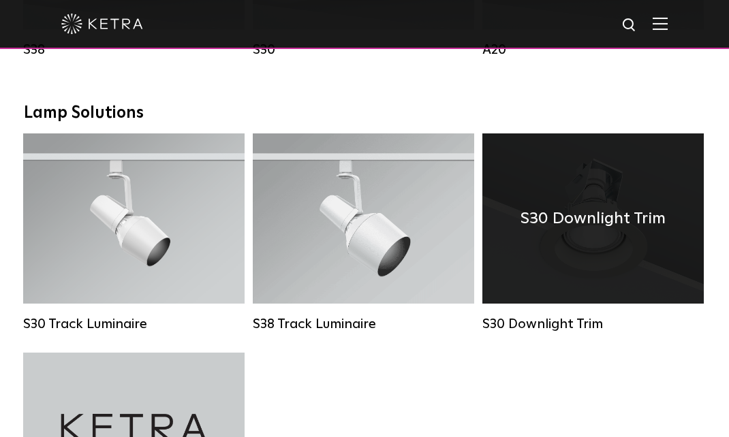 The width and height of the screenshot is (729, 437). What do you see at coordinates (134, 50) in the screenshot?
I see `div: S38` at bounding box center [134, 50].